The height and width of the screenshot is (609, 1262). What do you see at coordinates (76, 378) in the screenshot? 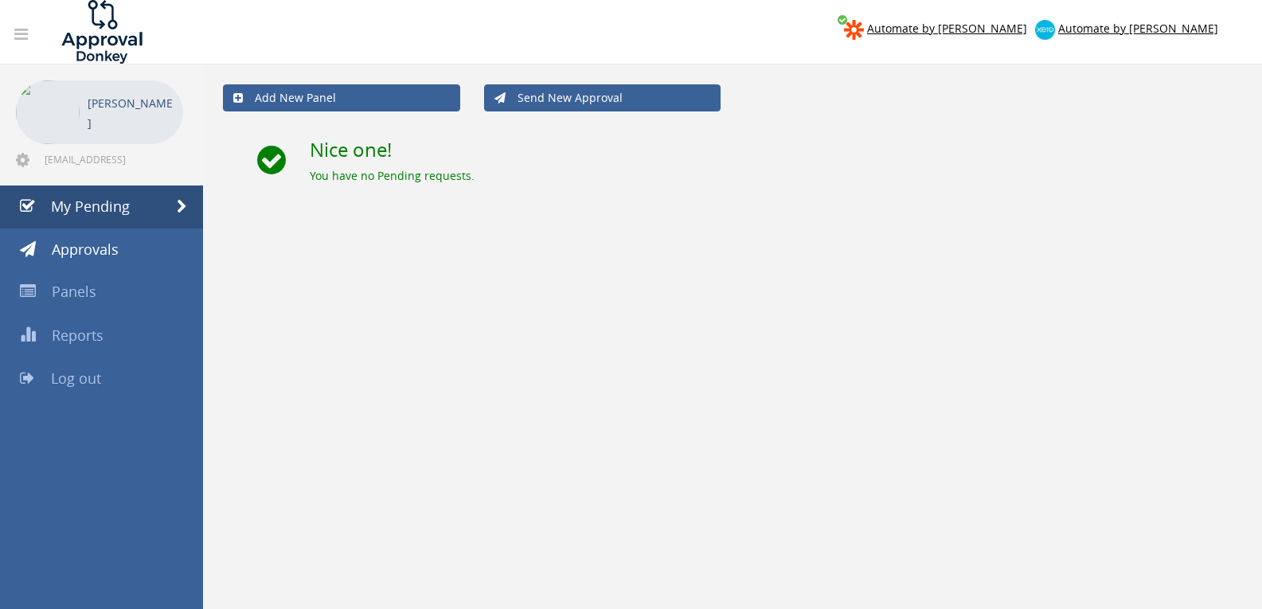
I see `span: Log out` at bounding box center [76, 378].